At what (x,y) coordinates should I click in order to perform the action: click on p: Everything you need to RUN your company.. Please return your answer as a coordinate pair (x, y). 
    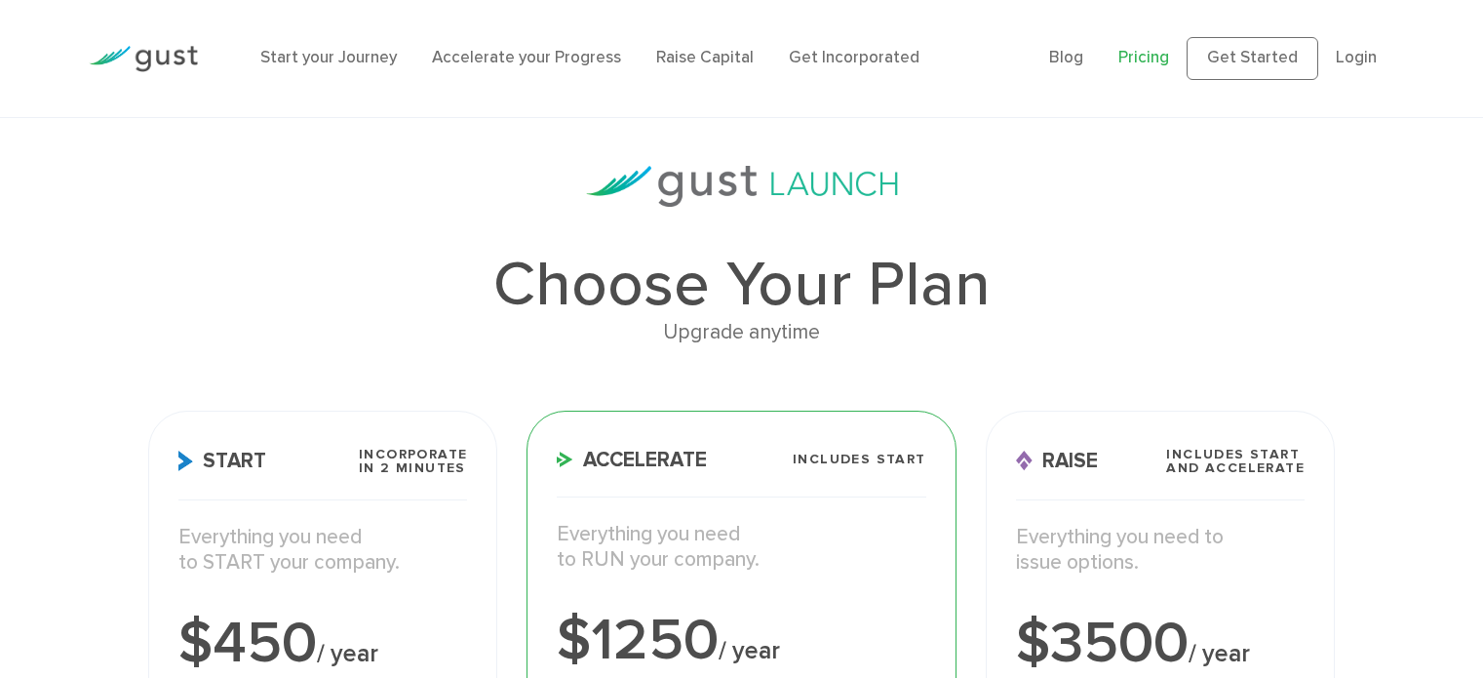
    Looking at the image, I should click on (741, 547).